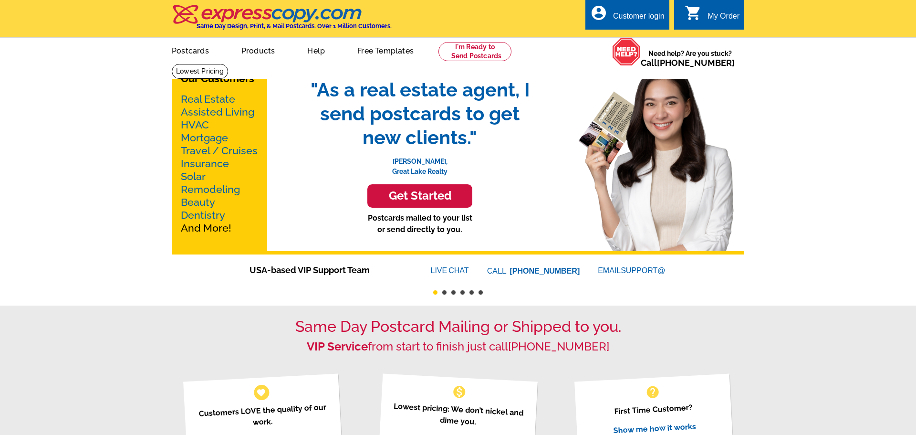 The image size is (916, 435). What do you see at coordinates (693, 13) in the screenshot?
I see `i: shopping_cart` at bounding box center [693, 13].